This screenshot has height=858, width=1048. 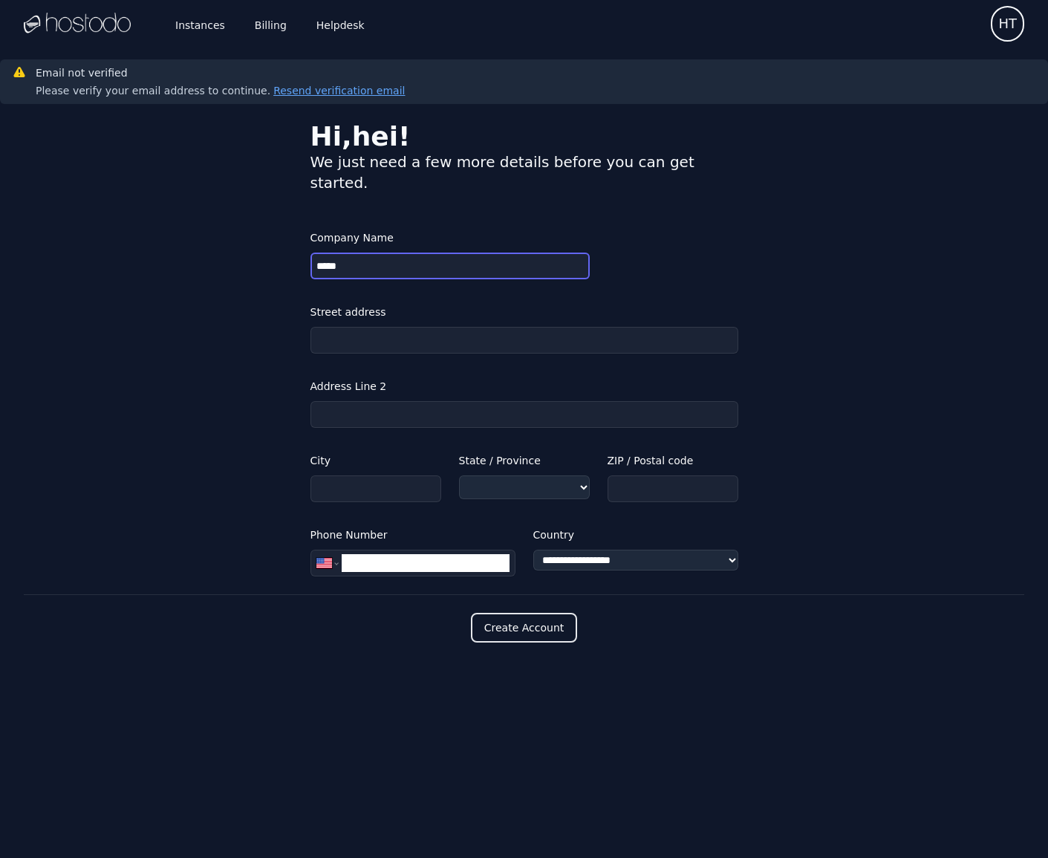 What do you see at coordinates (1007, 24) in the screenshot?
I see `button: User menu` at bounding box center [1007, 24].